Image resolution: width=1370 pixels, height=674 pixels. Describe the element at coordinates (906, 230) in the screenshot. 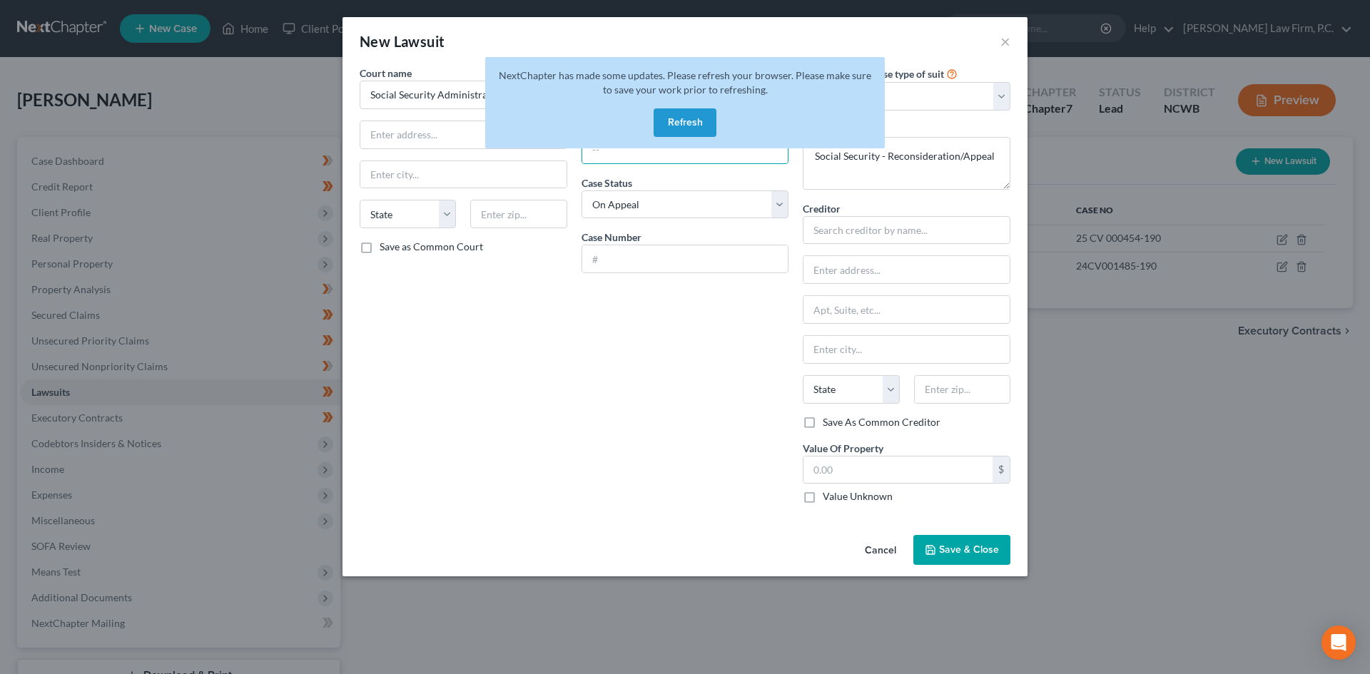

I see `input: Search creditor by name...` at that location.